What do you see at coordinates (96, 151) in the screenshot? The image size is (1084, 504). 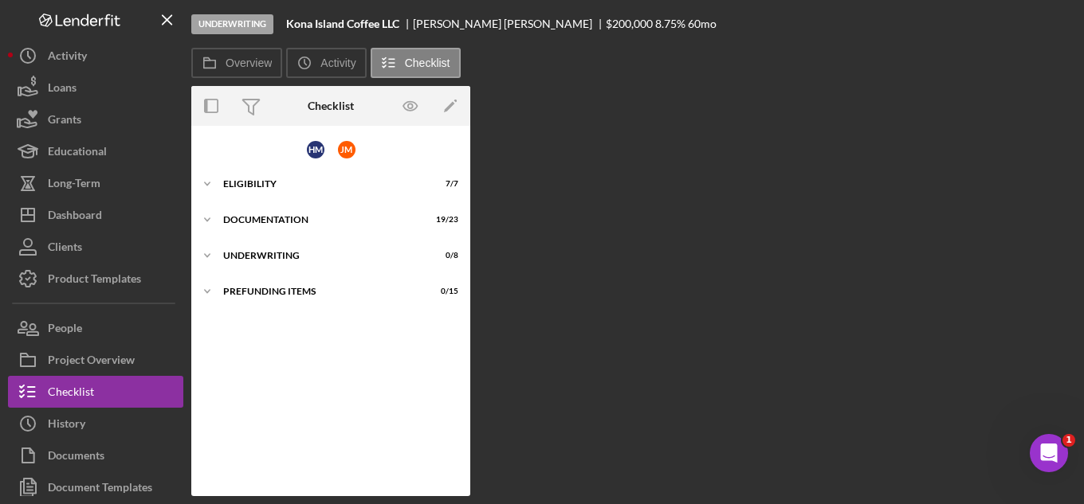 I see `a: Educational` at bounding box center [96, 151].